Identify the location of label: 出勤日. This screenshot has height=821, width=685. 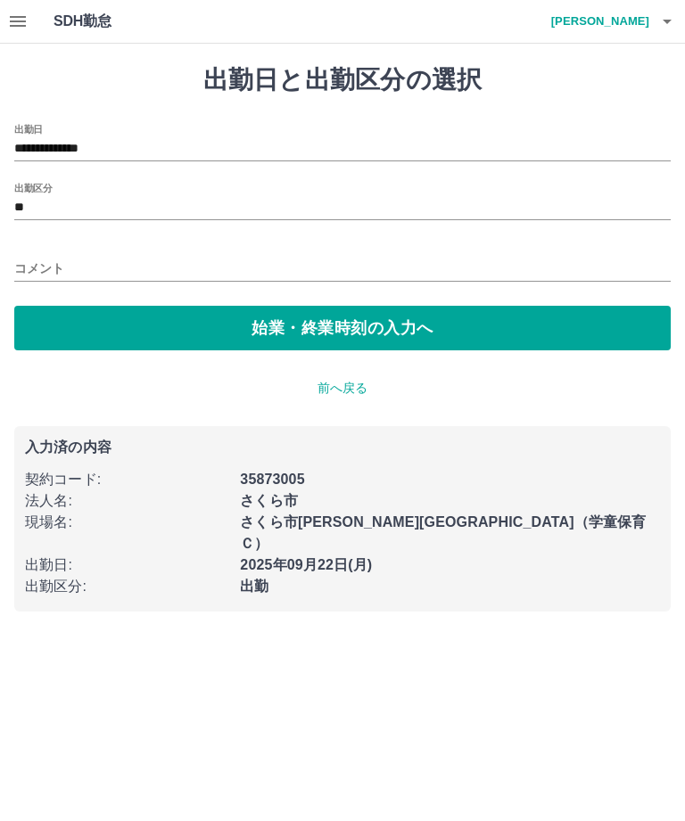
(29, 128).